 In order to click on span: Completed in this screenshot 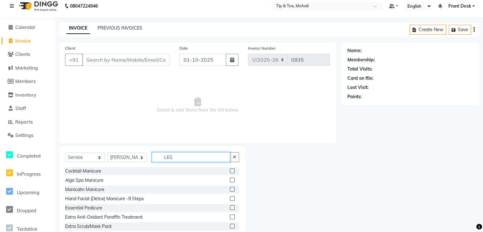, I will do `click(29, 156)`.